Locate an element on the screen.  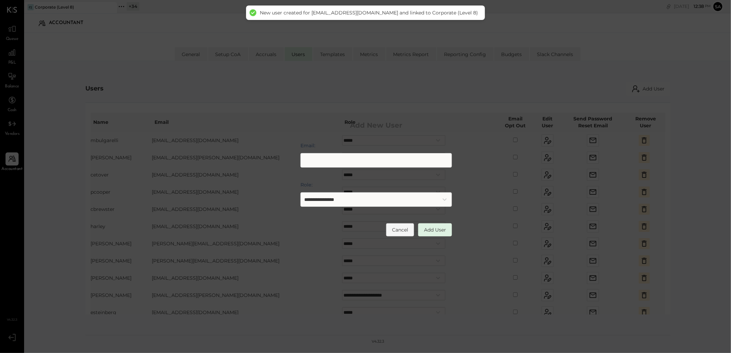
h2: Add New User is located at coordinates (376, 125).